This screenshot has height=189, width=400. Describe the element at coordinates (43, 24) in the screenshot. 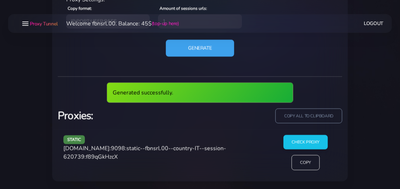

I see `a: Proxy Tunnel` at that location.